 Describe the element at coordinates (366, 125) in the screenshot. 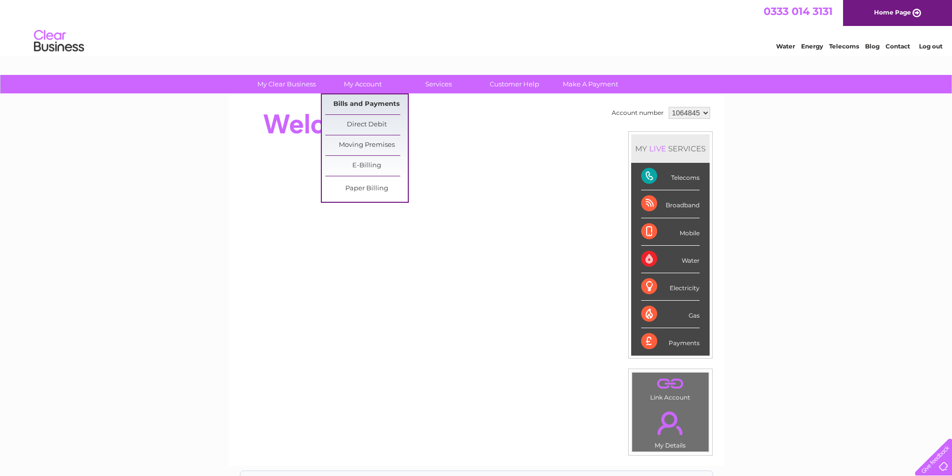

I see `a: Direct Debit` at that location.